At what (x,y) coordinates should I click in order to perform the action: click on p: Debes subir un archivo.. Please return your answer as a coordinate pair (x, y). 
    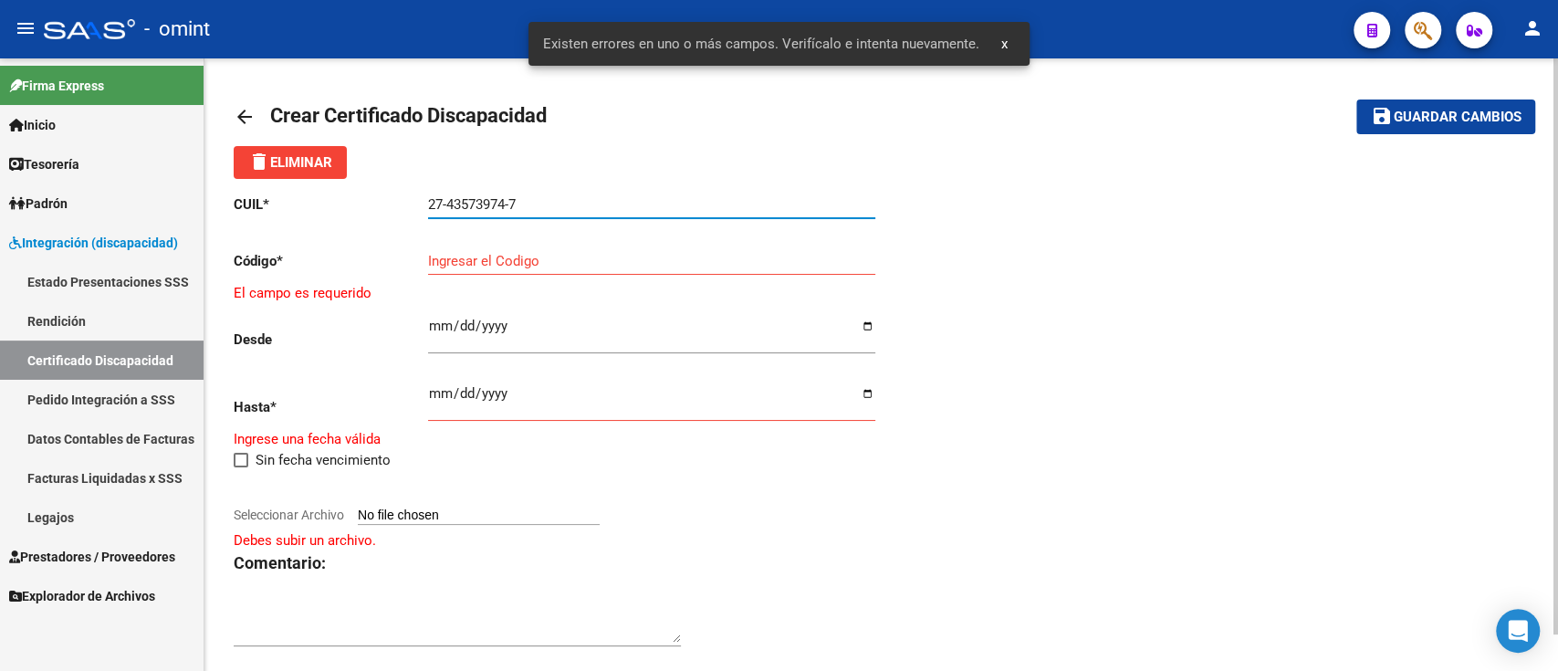
    Looking at the image, I should click on (557, 540).